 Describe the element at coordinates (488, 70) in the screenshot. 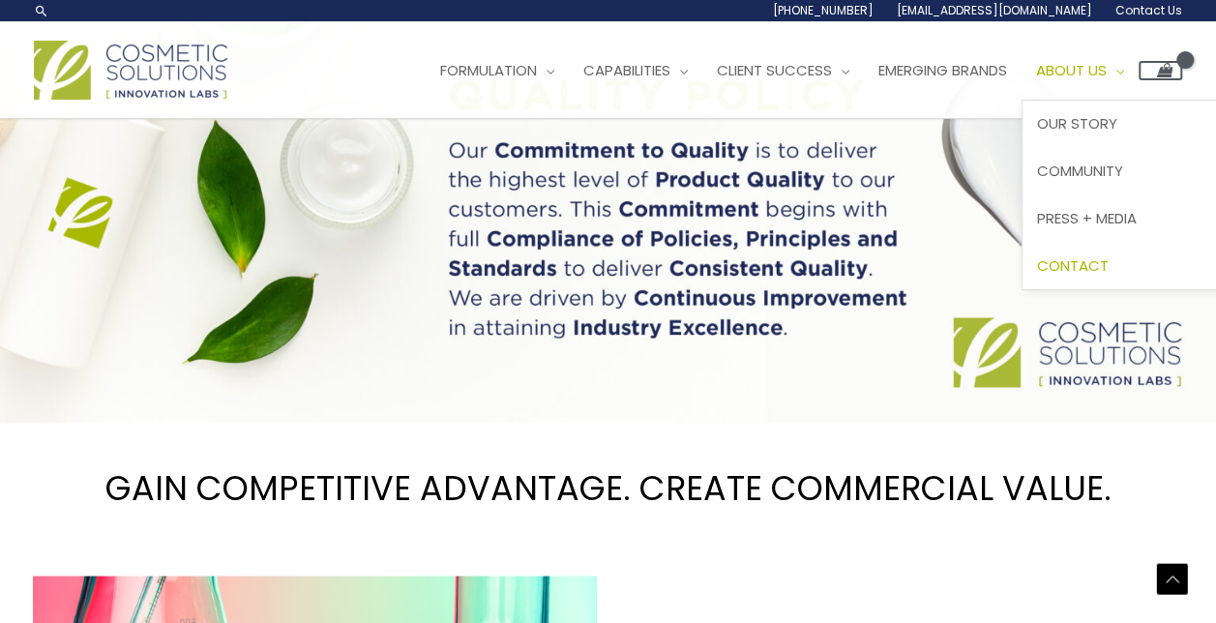

I see `span: Formulation` at that location.